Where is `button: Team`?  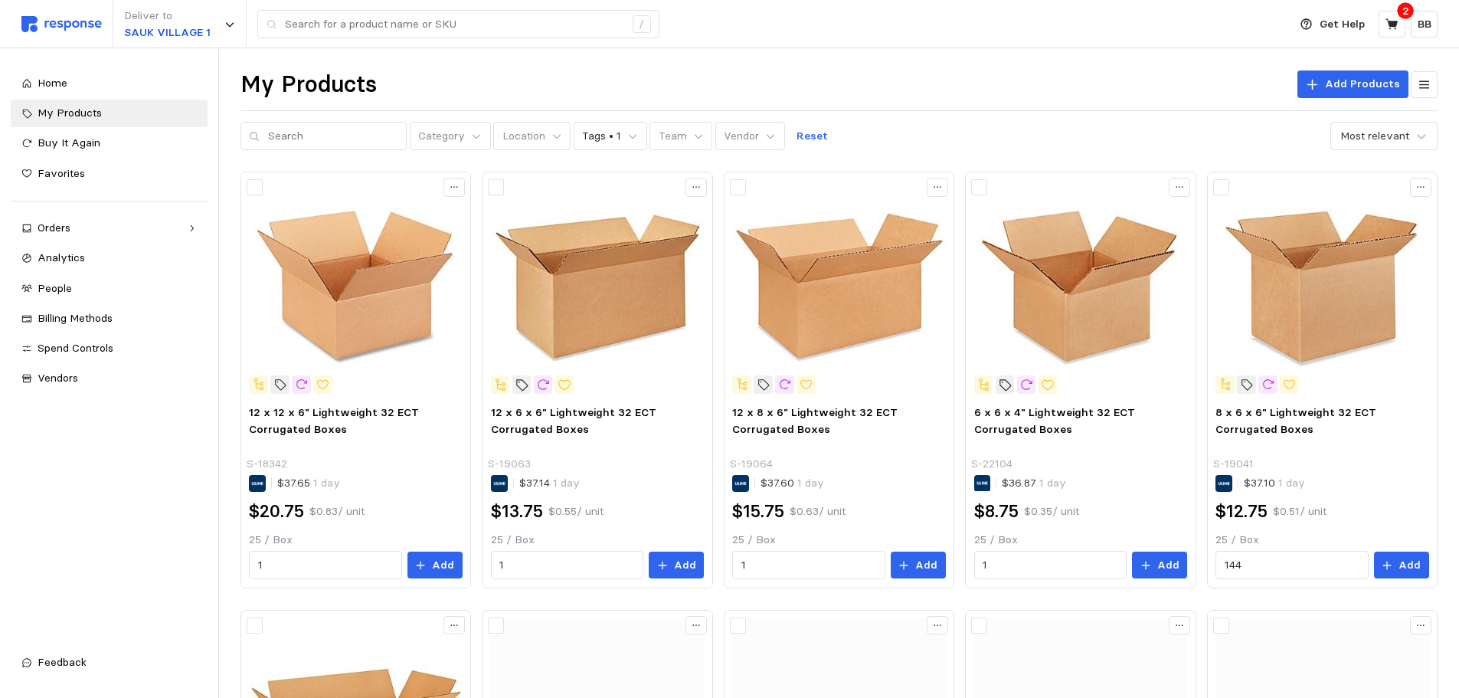
button: Team is located at coordinates (681, 136).